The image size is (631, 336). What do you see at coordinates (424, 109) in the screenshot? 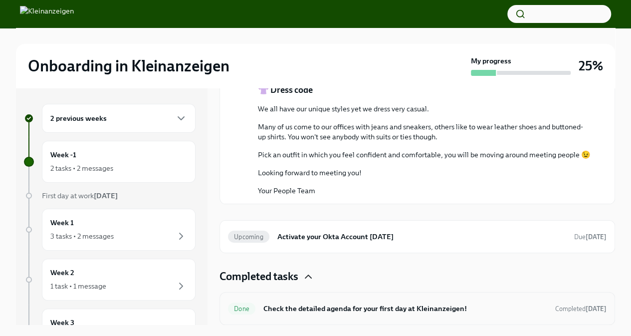
I see `p: We all have our unique styles yet we dress very casual.` at bounding box center [424, 109].